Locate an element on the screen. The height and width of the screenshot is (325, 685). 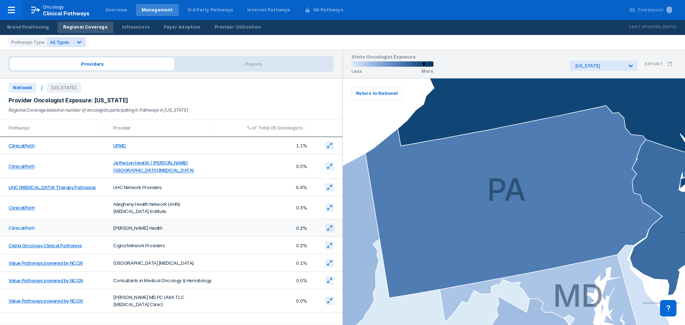
a: UPMC is located at coordinates (119, 145).